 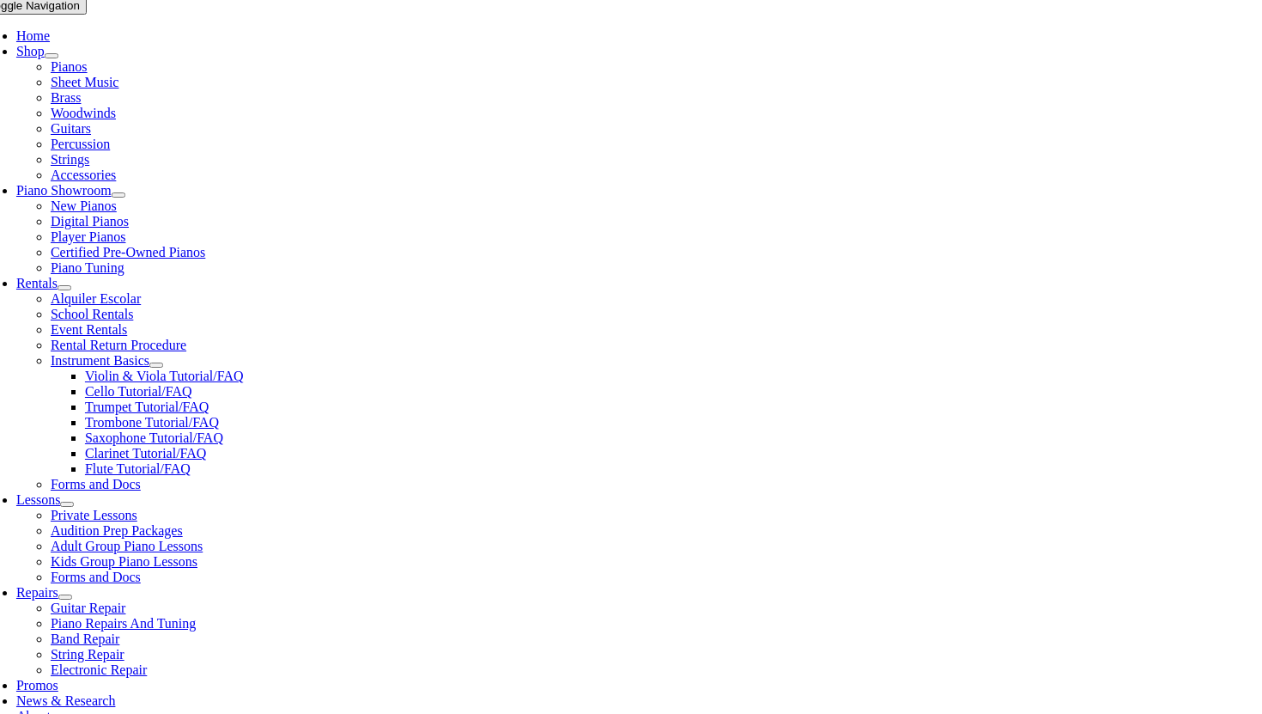 I want to click on a: Trumpet Tutorial/FAQ, so click(x=147, y=406).